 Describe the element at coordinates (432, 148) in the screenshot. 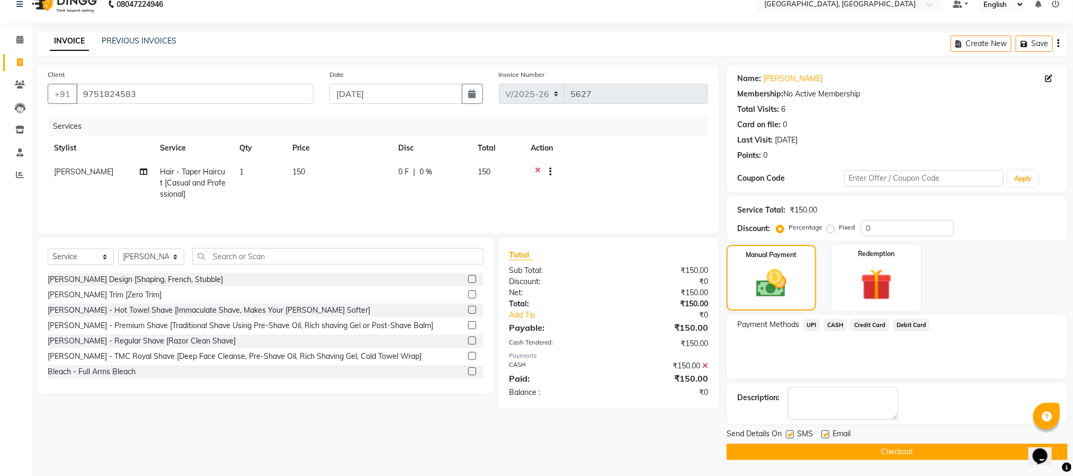

I see `th: Disc` at that location.